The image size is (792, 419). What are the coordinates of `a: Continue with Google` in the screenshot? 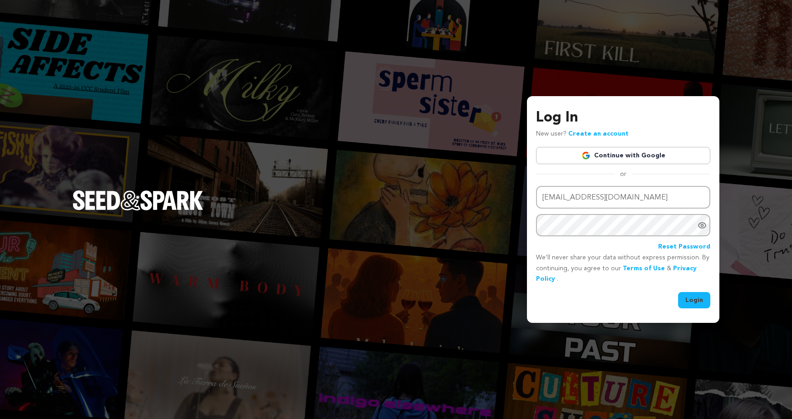 It's located at (623, 156).